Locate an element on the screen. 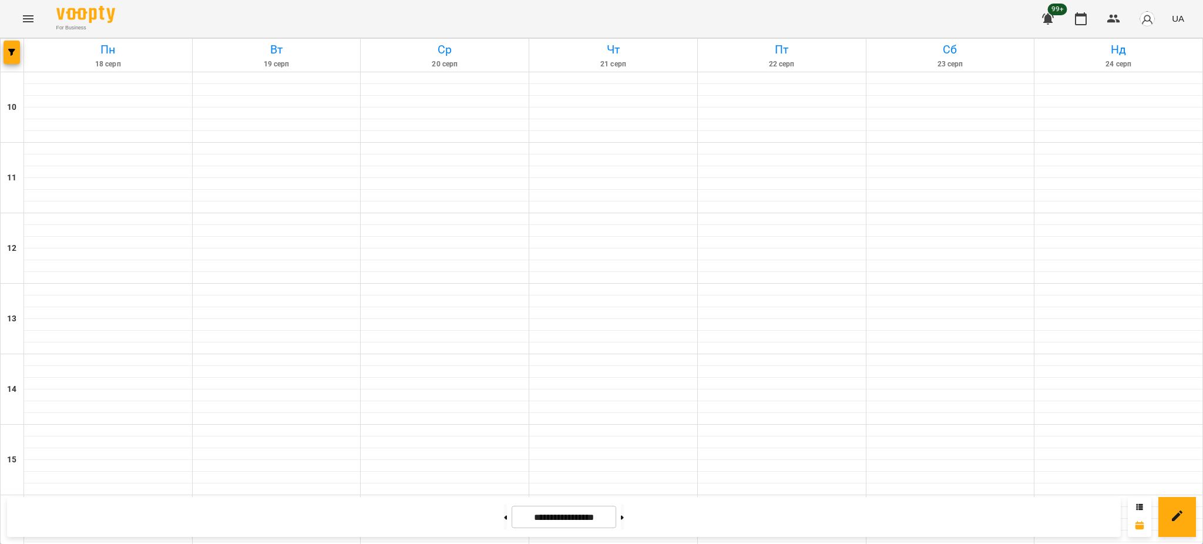  h6: 12 is located at coordinates (12, 249).